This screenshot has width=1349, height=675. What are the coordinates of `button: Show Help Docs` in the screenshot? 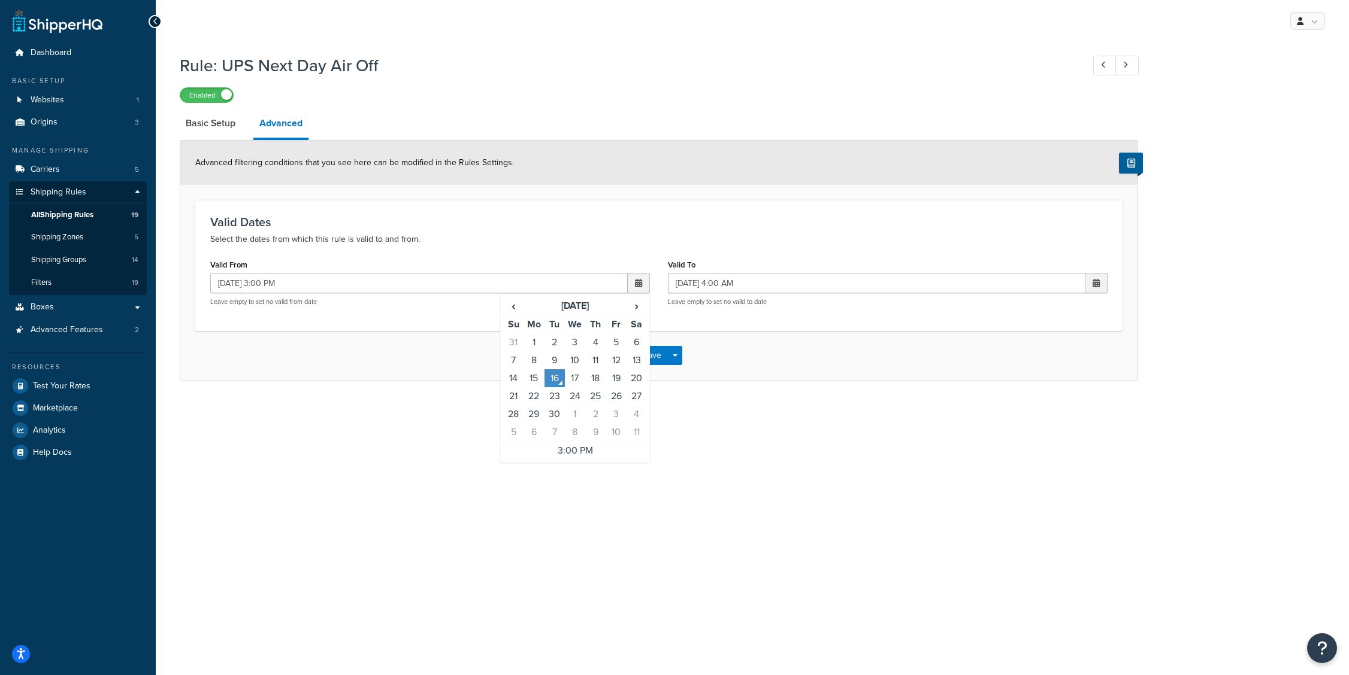 It's located at (1131, 163).